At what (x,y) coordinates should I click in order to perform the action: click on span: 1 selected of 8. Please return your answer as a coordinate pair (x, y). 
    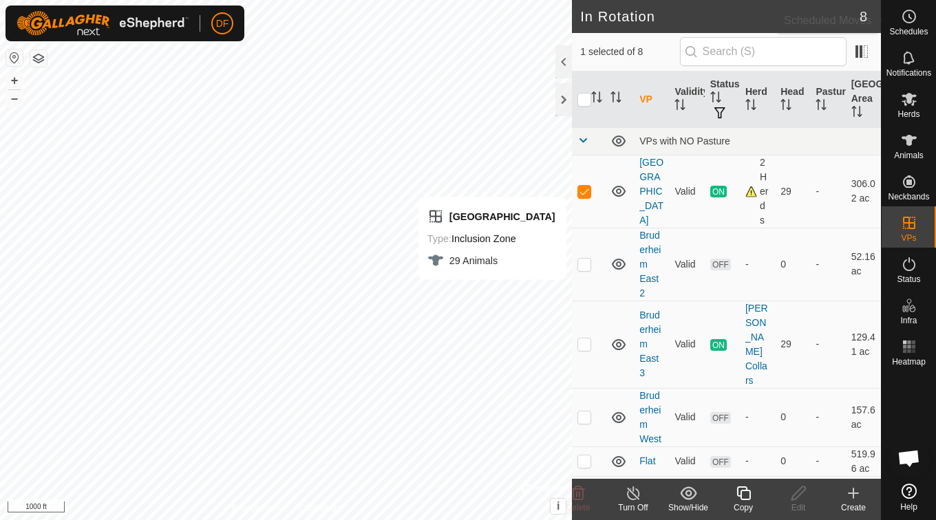
    Looking at the image, I should click on (630, 52).